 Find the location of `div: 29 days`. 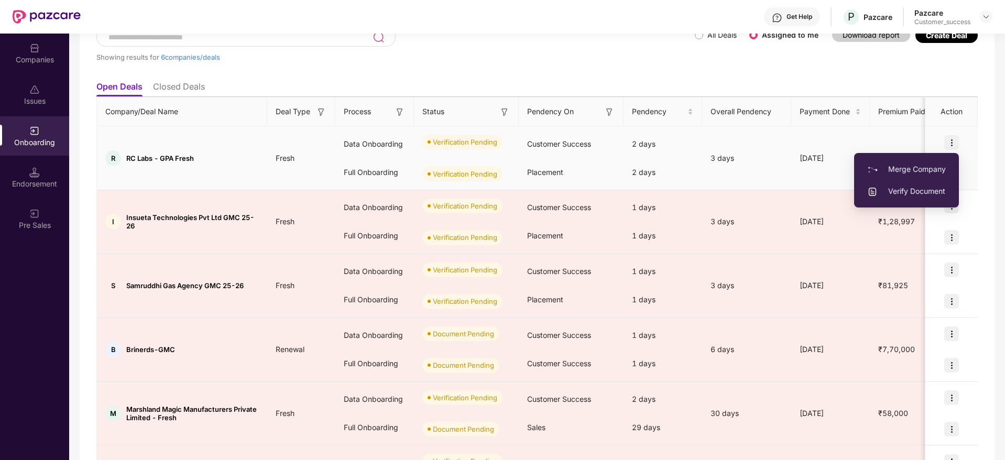

div: 29 days is located at coordinates (663, 427).